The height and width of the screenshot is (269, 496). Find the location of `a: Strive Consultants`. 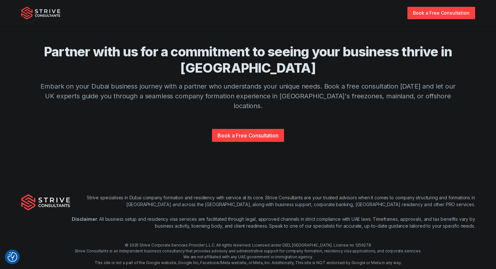

a: Strive Consultants is located at coordinates (46, 202).